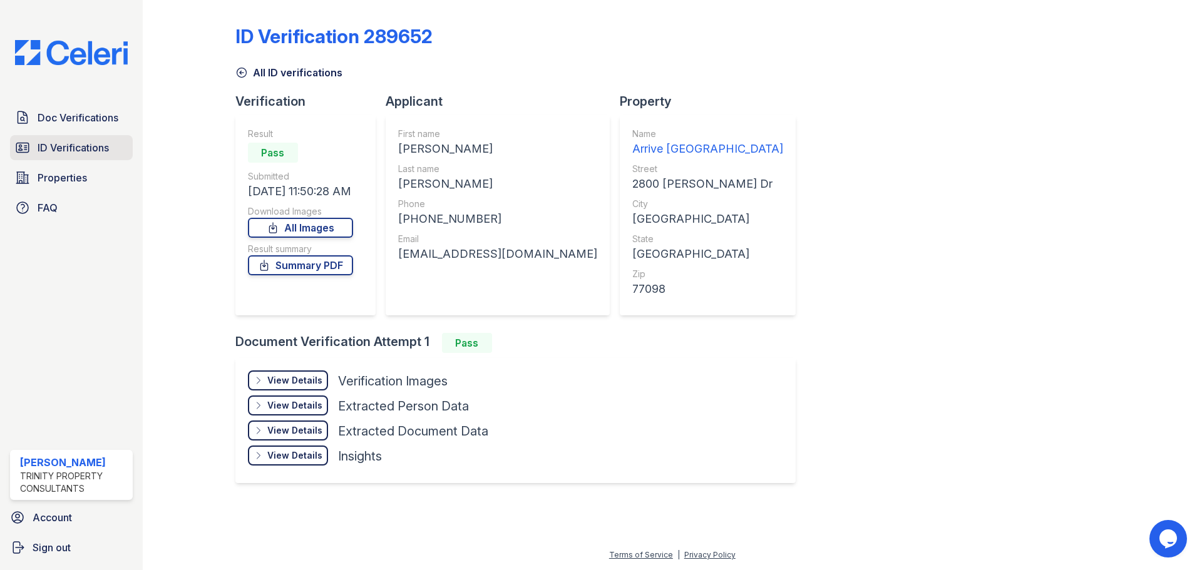  I want to click on div: Phone, so click(498, 204).